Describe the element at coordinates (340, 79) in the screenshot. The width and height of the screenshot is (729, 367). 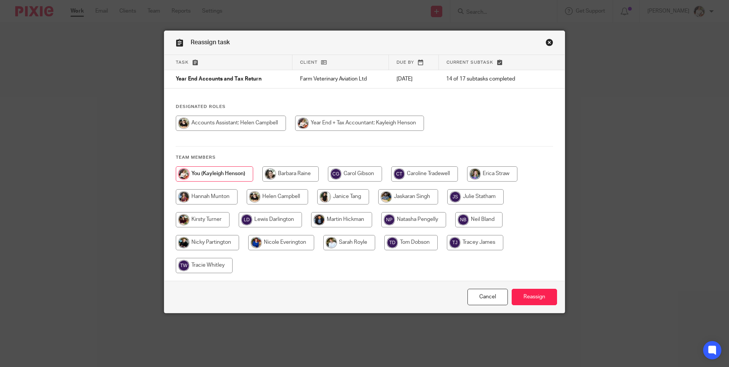
I see `p: Farm Veterinary Aviation Ltd` at that location.